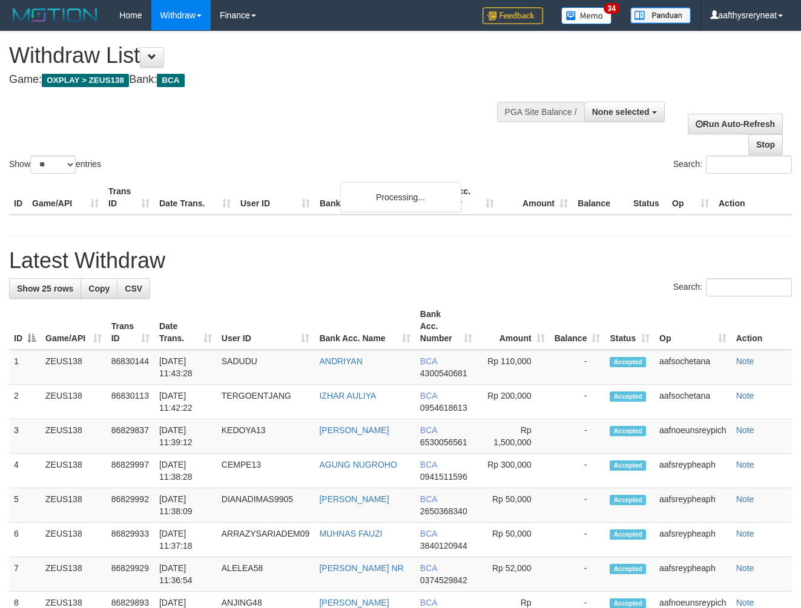  Describe the element at coordinates (446, 326) in the screenshot. I see `th: Bank Acc. Number: activate to sort column ascending` at that location.